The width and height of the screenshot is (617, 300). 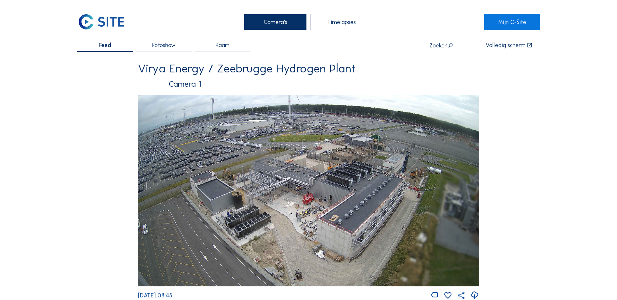 I want to click on div: Camera 1, so click(x=308, y=84).